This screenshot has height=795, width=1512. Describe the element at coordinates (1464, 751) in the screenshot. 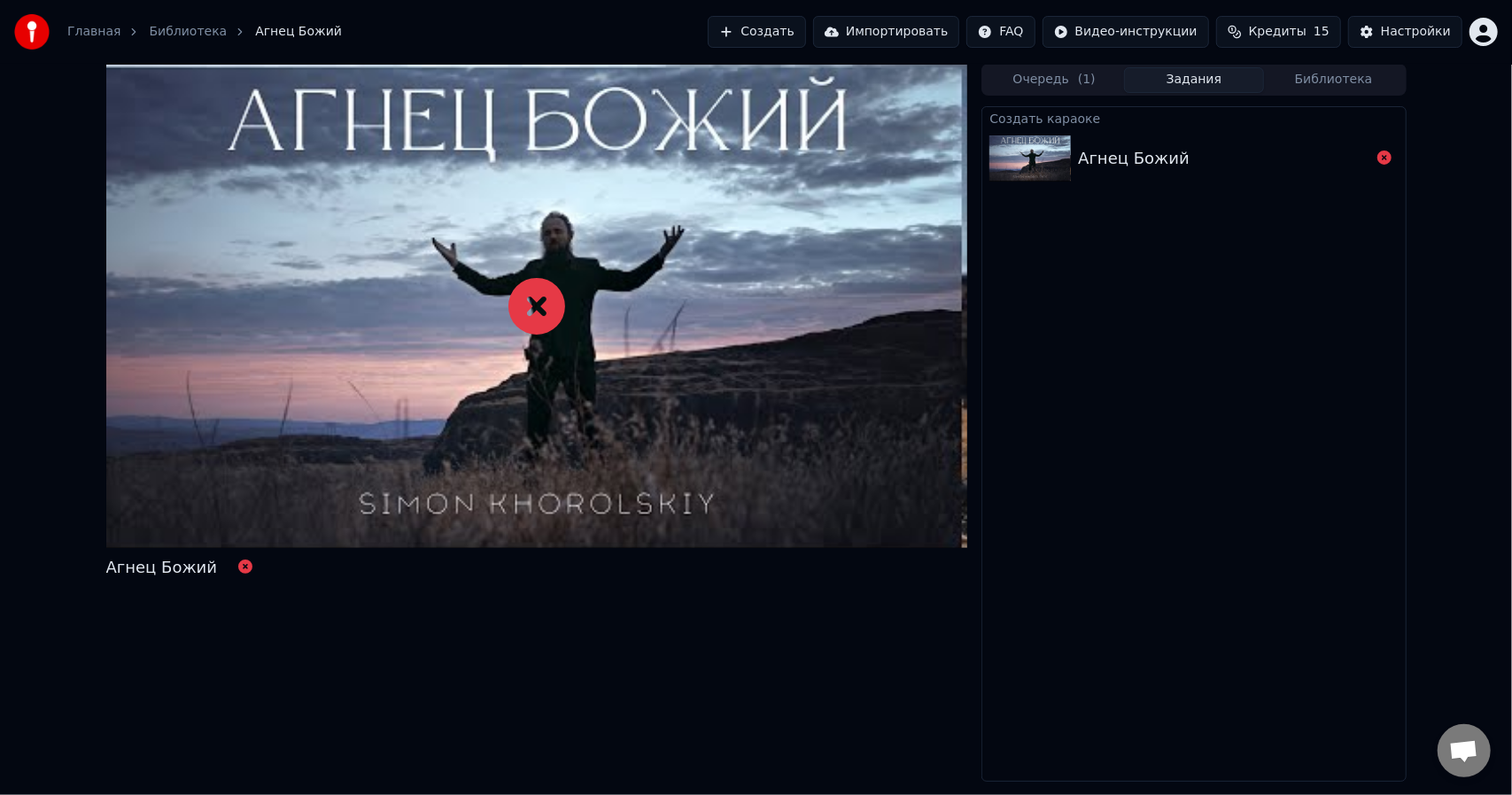

I see `a: Открытый чат` at that location.